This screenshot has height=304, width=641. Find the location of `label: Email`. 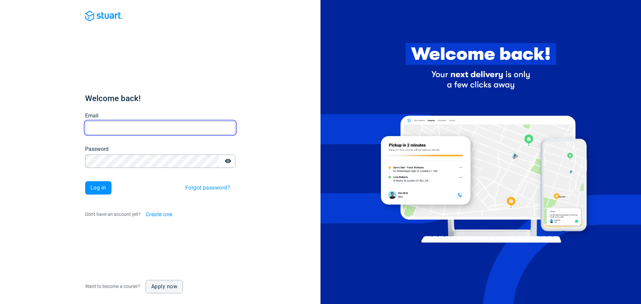

label: Email is located at coordinates (92, 116).